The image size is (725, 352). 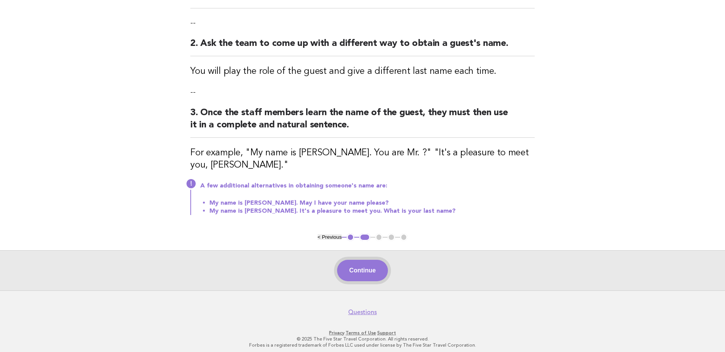 What do you see at coordinates (367, 186) in the screenshot?
I see `p: A few additional alternatives in obtaining someone's name are:` at bounding box center [367, 186].